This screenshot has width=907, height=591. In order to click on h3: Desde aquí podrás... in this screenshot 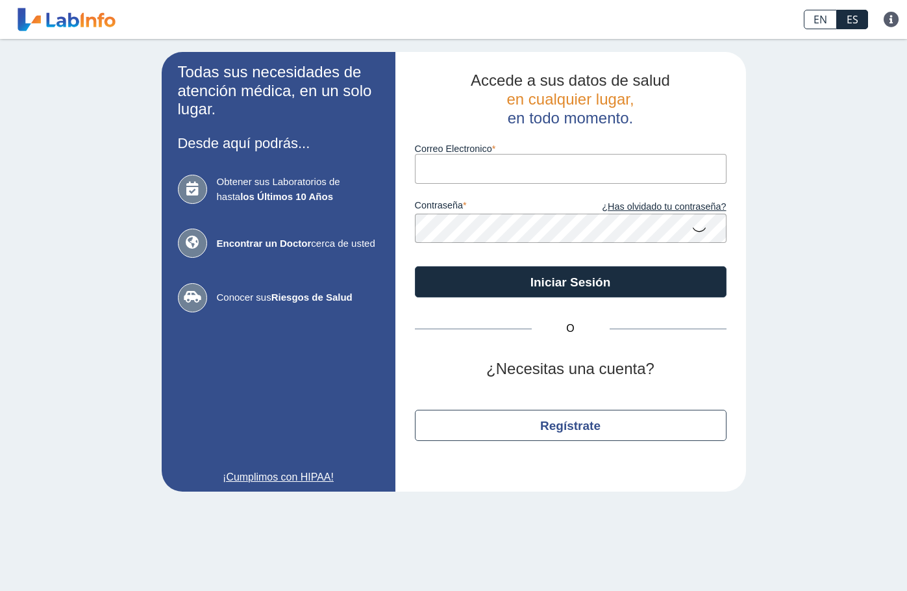, I will do `click(279, 143)`.